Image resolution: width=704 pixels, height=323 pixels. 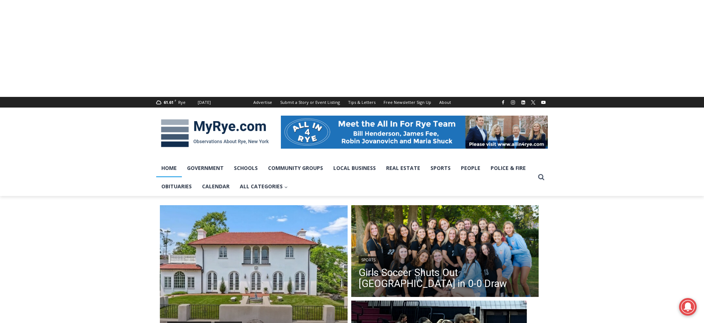 What do you see at coordinates (310, 102) in the screenshot?
I see `a: Submit a Story or Event Listing` at bounding box center [310, 102].